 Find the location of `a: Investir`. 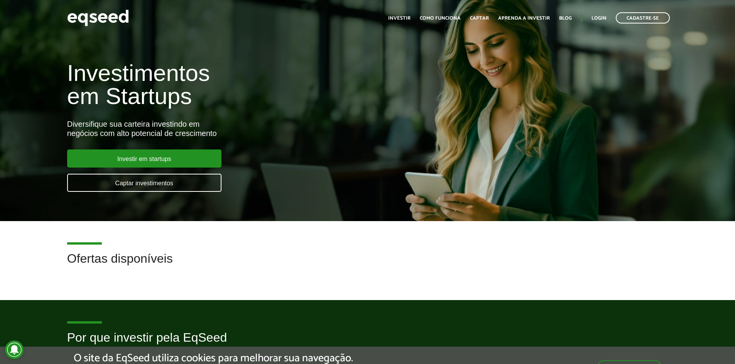

a: Investir is located at coordinates (399, 18).